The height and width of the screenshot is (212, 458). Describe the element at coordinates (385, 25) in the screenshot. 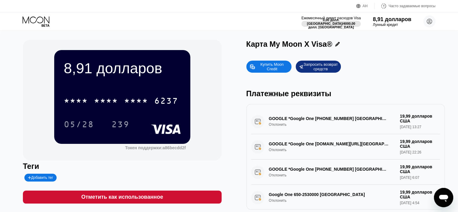

I see `font: Лунный кредит` at that location.